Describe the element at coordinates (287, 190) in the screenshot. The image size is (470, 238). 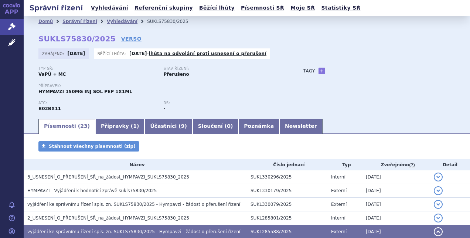
I see `td: SUKL330179/2025` at that location.